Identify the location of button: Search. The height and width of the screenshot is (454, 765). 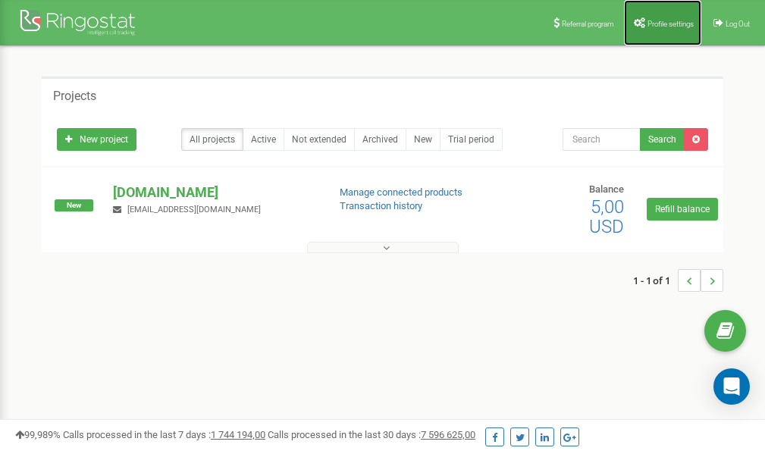
(662, 139).